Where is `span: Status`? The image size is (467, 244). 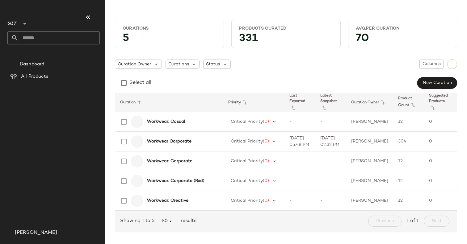
span: Status is located at coordinates (213, 64).